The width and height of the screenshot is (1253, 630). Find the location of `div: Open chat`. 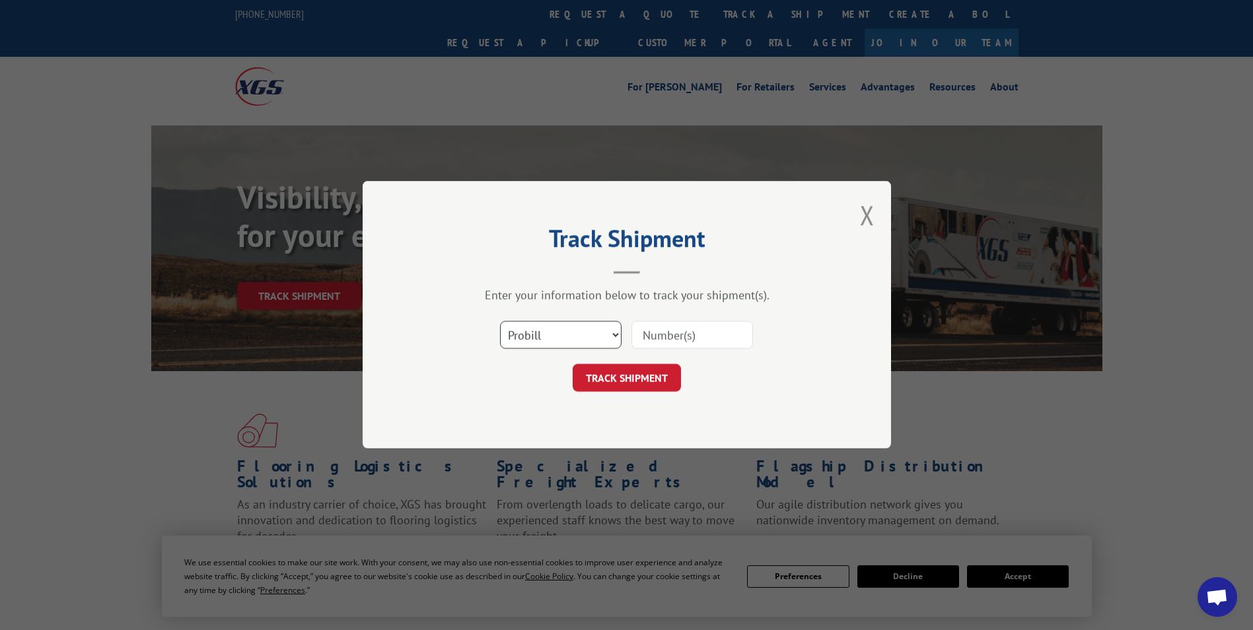

div: Open chat is located at coordinates (1218, 597).